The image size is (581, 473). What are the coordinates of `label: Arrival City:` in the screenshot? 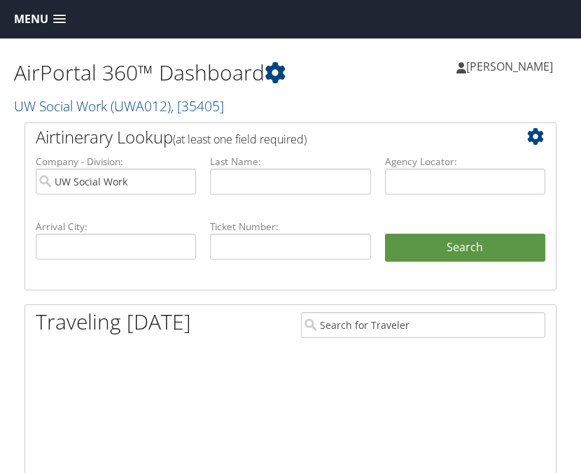 It's located at (115, 227).